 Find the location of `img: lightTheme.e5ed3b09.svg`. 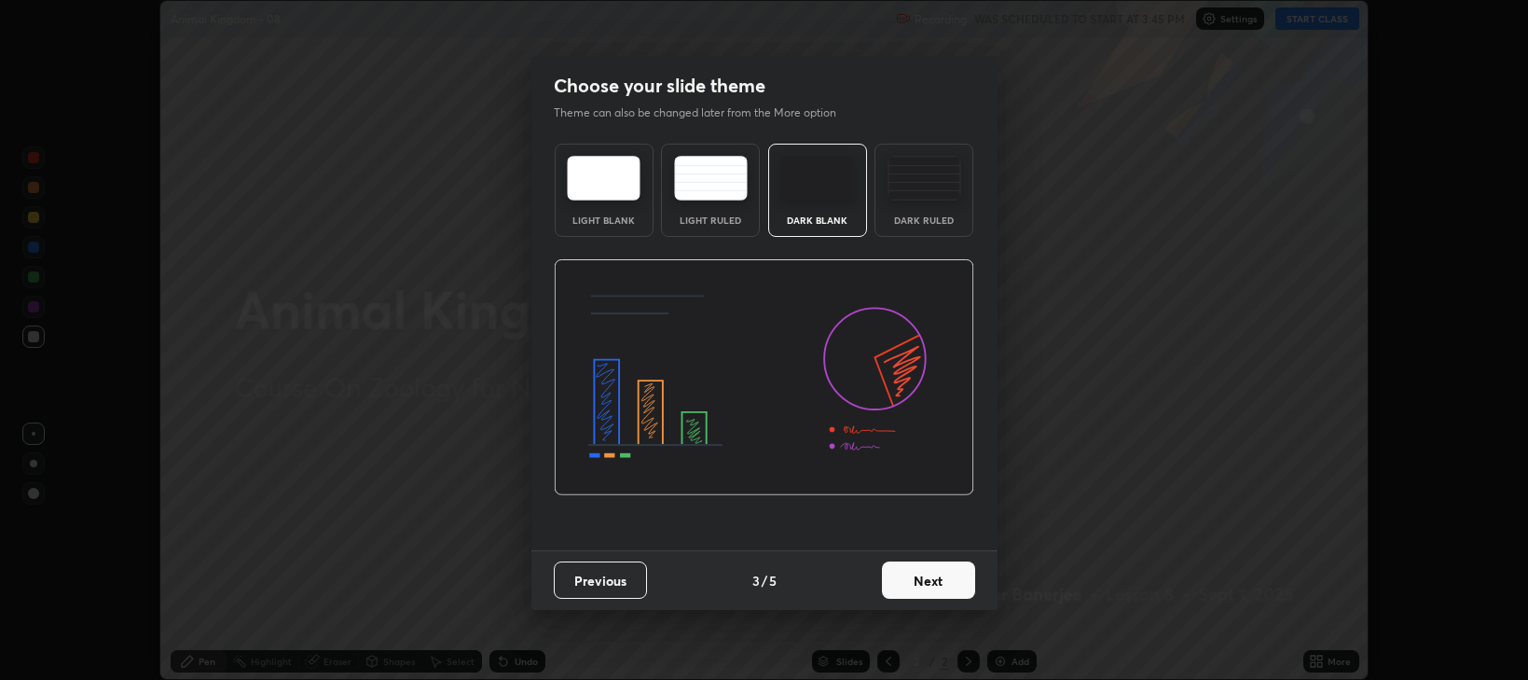

img: lightTheme.e5ed3b09.svg is located at coordinates (603, 178).